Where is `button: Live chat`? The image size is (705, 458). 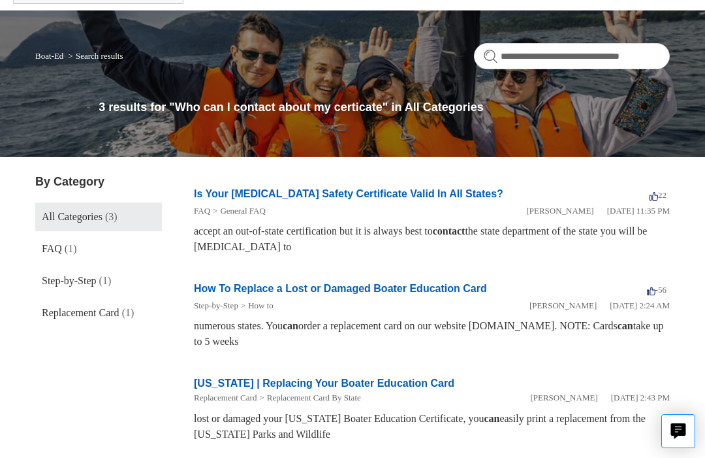 button: Live chat is located at coordinates (678, 431).